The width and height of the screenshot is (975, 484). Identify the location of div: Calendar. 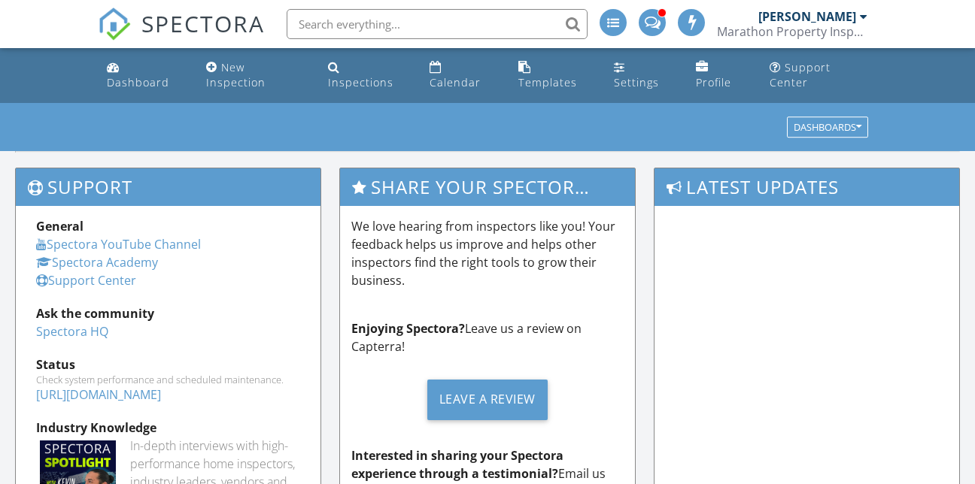
(455, 82).